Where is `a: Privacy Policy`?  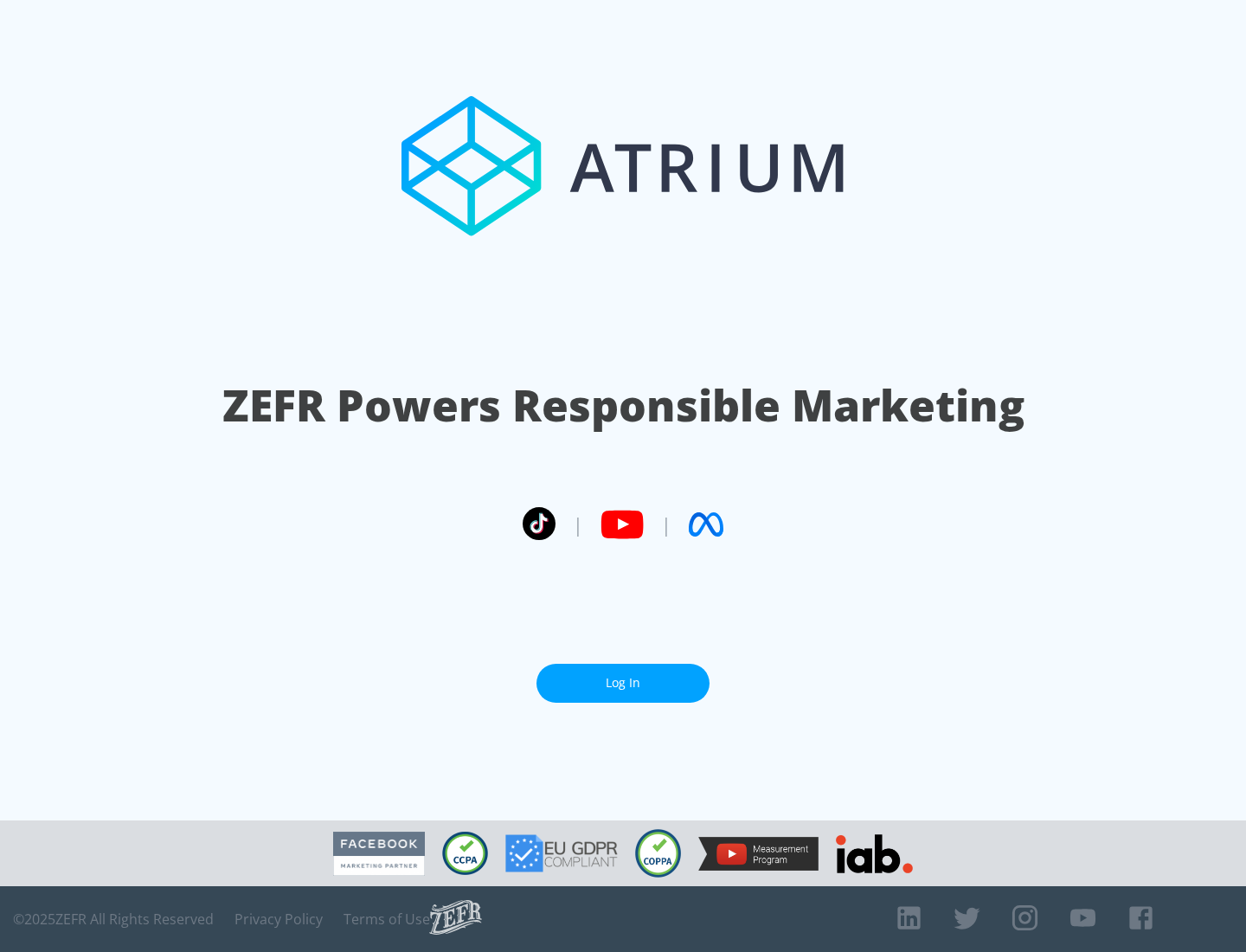
a: Privacy Policy is located at coordinates (278, 919).